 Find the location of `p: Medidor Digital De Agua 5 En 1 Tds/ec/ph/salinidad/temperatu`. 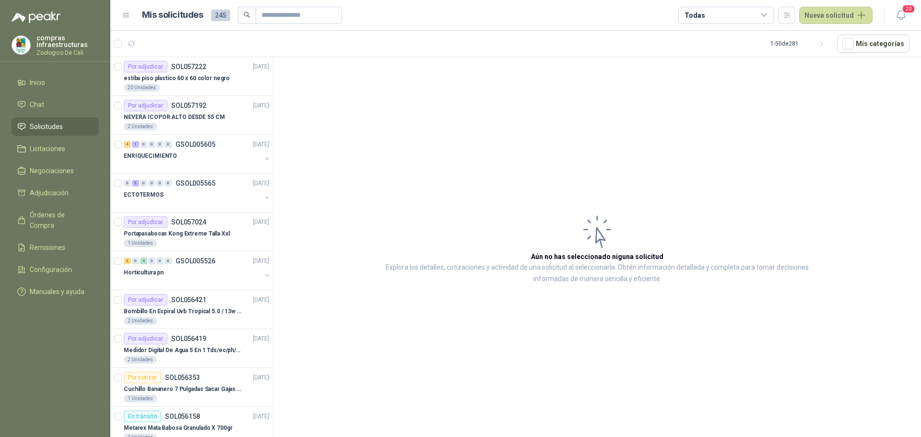

p: Medidor Digital De Agua 5 En 1 Tds/ec/ph/salinidad/temperatu is located at coordinates (183, 350).